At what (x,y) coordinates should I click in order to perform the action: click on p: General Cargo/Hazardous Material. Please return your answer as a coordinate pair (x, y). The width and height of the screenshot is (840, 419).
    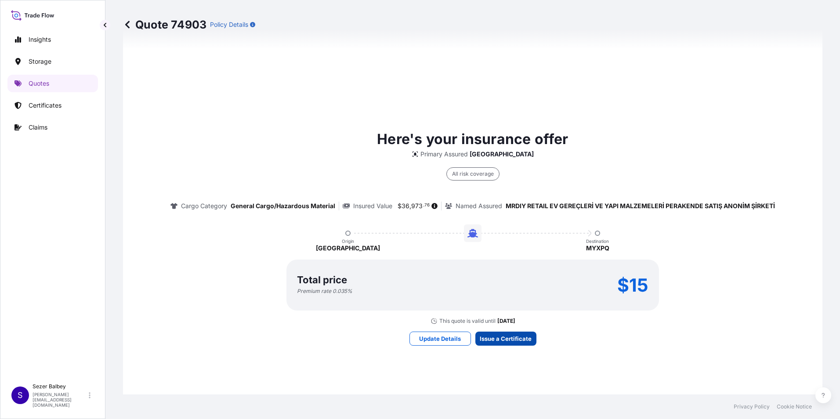
    Looking at the image, I should click on (283, 206).